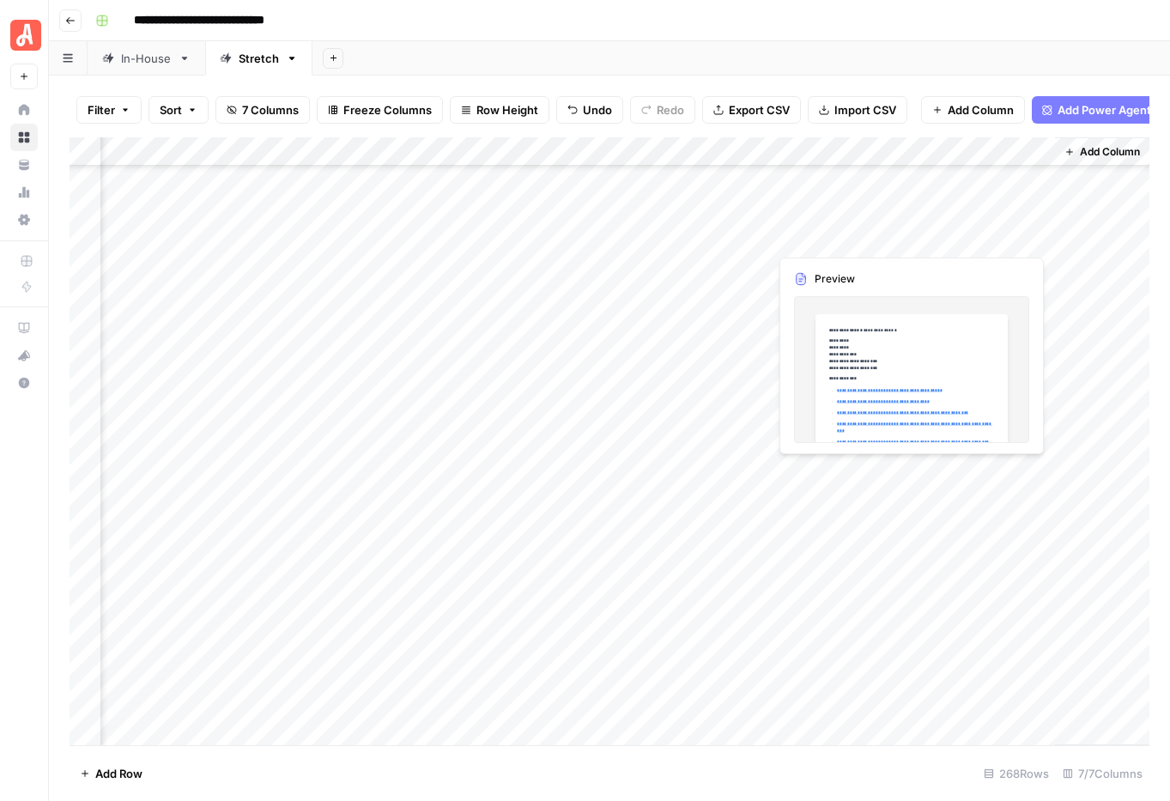 The height and width of the screenshot is (801, 1170). I want to click on div: 268 Rows, so click(1016, 773).